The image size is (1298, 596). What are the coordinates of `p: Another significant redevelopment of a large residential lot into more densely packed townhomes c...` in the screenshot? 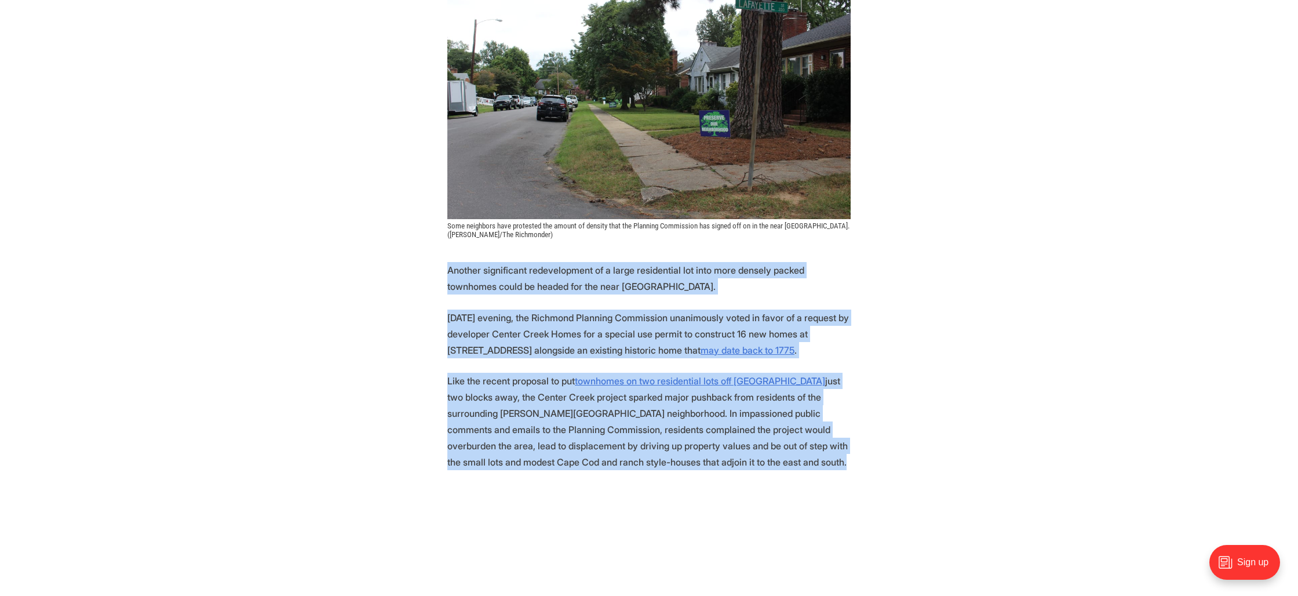 It's located at (649, 278).